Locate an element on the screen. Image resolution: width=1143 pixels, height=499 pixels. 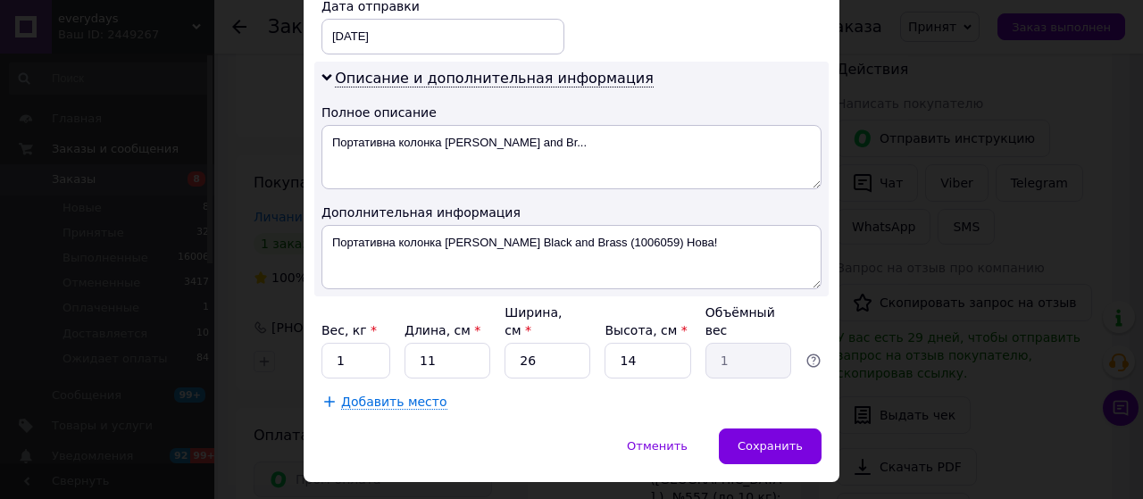
label: Вес, кг is located at coordinates (349, 331).